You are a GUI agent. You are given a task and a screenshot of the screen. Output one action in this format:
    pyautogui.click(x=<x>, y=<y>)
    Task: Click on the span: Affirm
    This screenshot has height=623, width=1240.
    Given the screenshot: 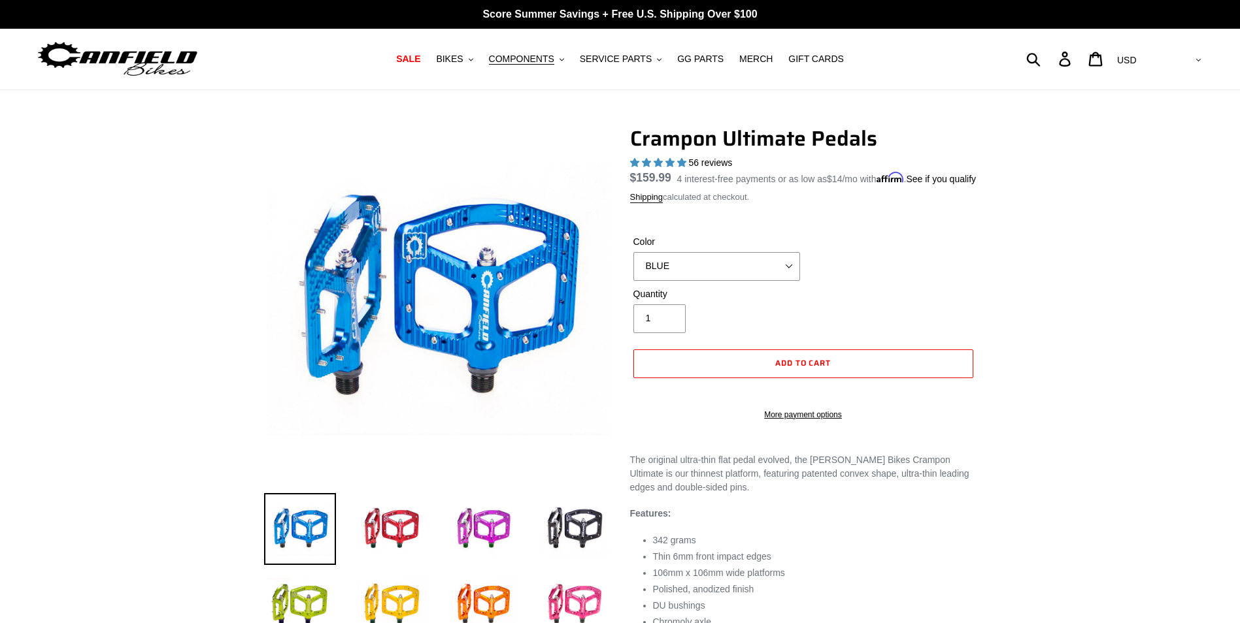 What is the action you would take?
    pyautogui.click(x=890, y=177)
    